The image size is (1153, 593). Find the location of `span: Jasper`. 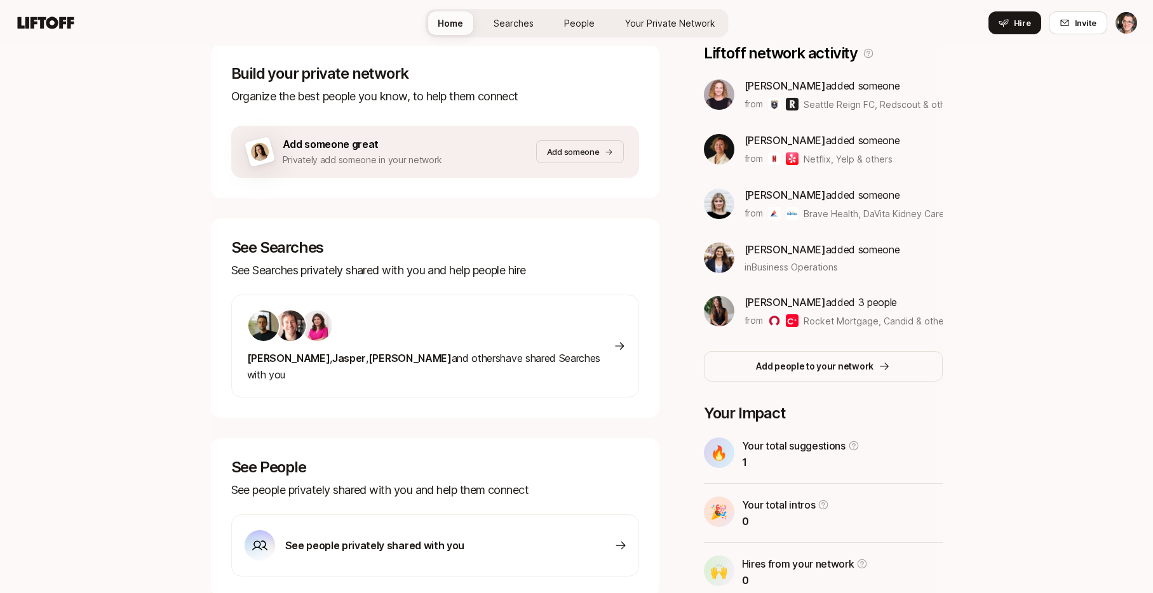

span: Jasper is located at coordinates (349, 358).